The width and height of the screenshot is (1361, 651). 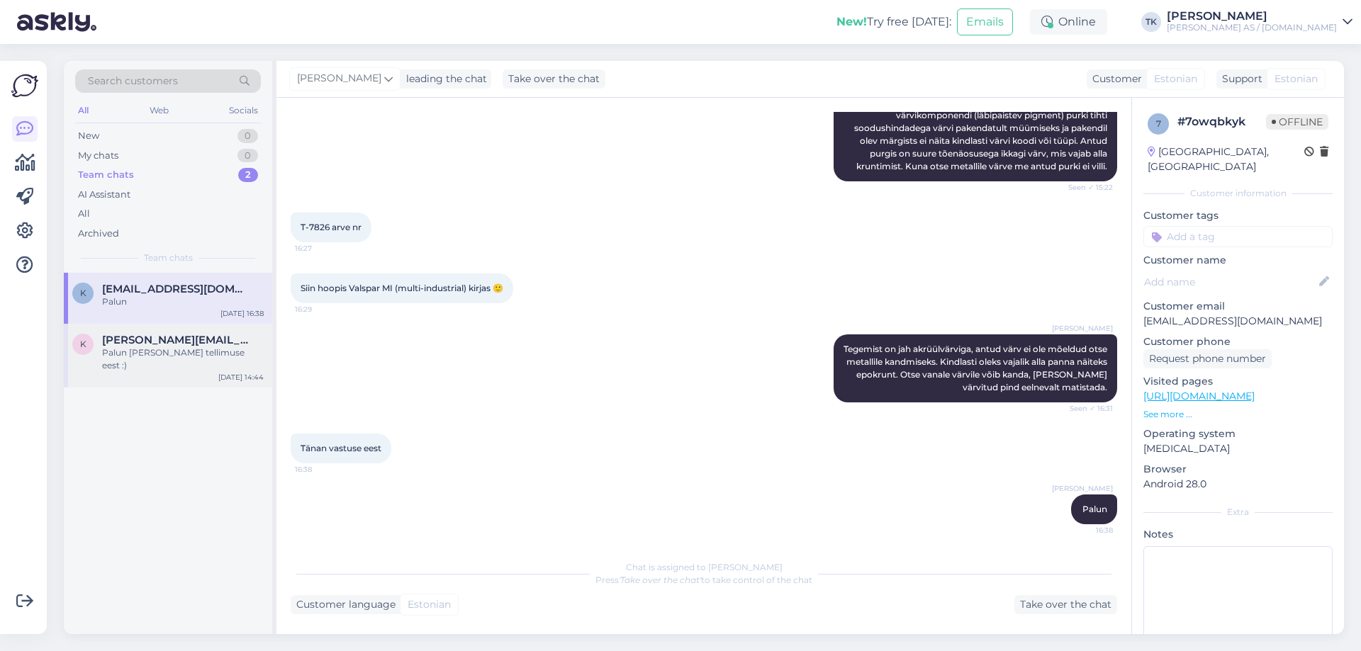 I want to click on span: T-7826 arve nr, so click(x=331, y=227).